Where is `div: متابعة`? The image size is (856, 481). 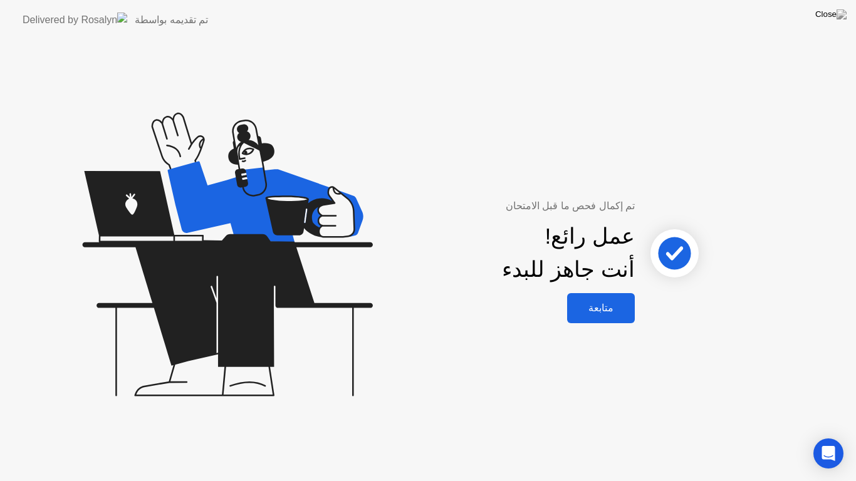
div: متابعة is located at coordinates (601, 308).